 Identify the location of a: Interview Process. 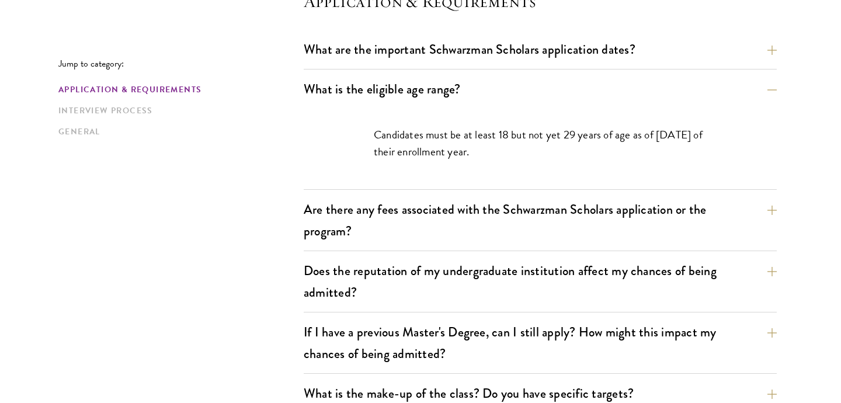
(178, 110).